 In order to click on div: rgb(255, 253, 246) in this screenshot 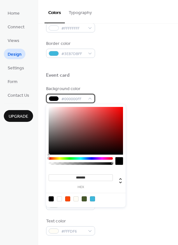, I will do `click(76, 199)`.